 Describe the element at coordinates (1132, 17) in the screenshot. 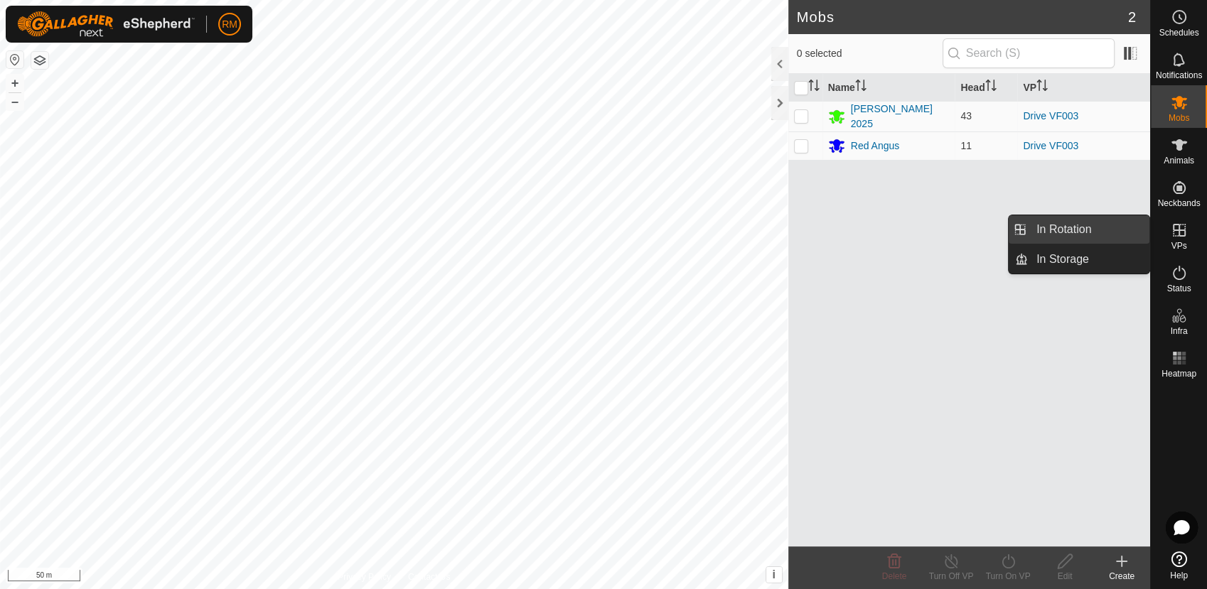

I see `span: 2` at that location.